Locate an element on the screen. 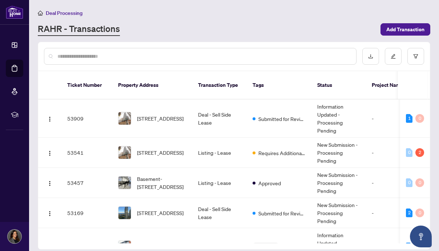  button: edit is located at coordinates (393, 56).